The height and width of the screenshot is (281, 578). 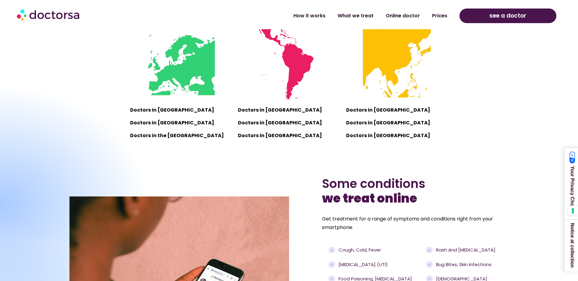 What do you see at coordinates (369, 199) in the screenshot?
I see `b: we treat online` at bounding box center [369, 199].